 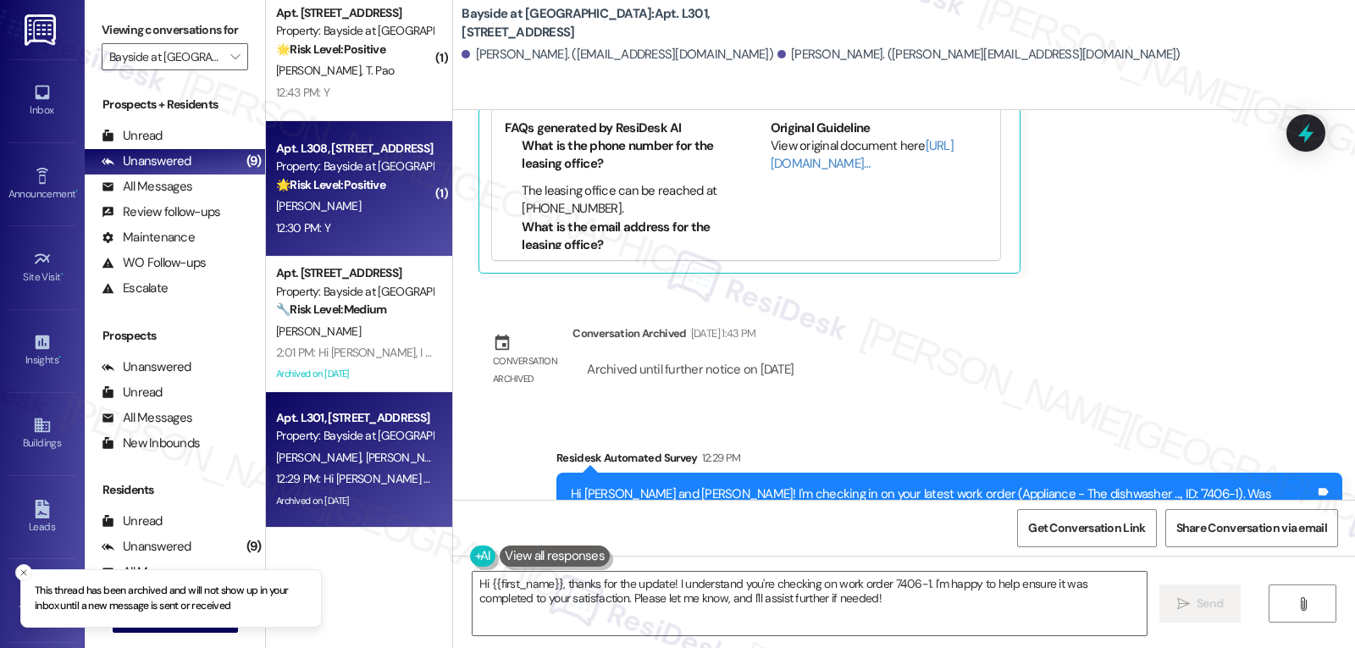 I want to click on div: Residesk Automated Survey, so click(x=950, y=461).